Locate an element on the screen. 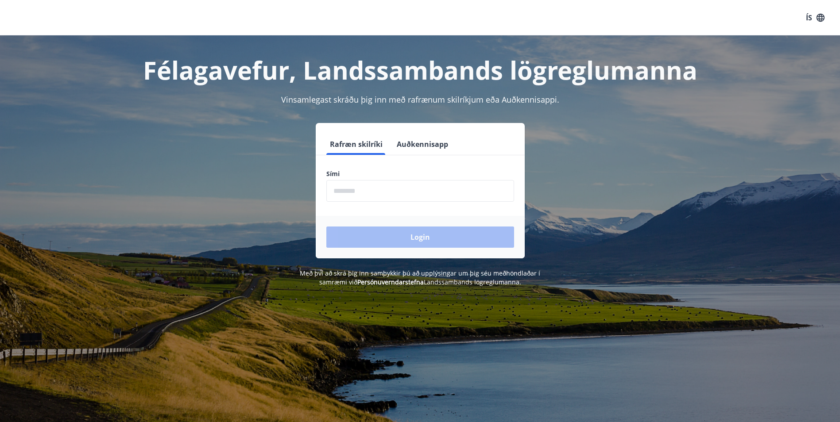 The image size is (840, 422). button: Rafræn skilríki is located at coordinates (356, 144).